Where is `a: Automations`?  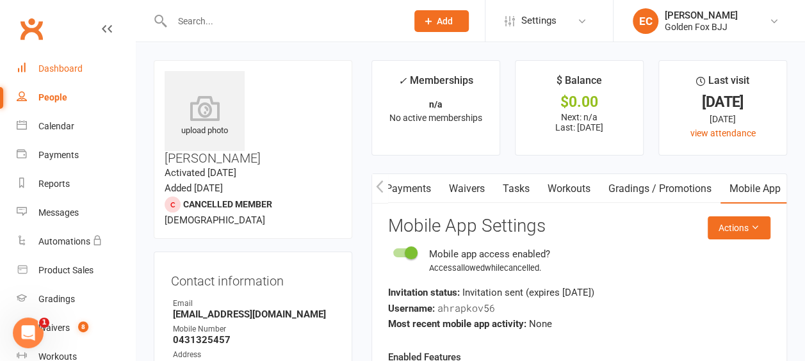 a: Automations is located at coordinates (76, 241).